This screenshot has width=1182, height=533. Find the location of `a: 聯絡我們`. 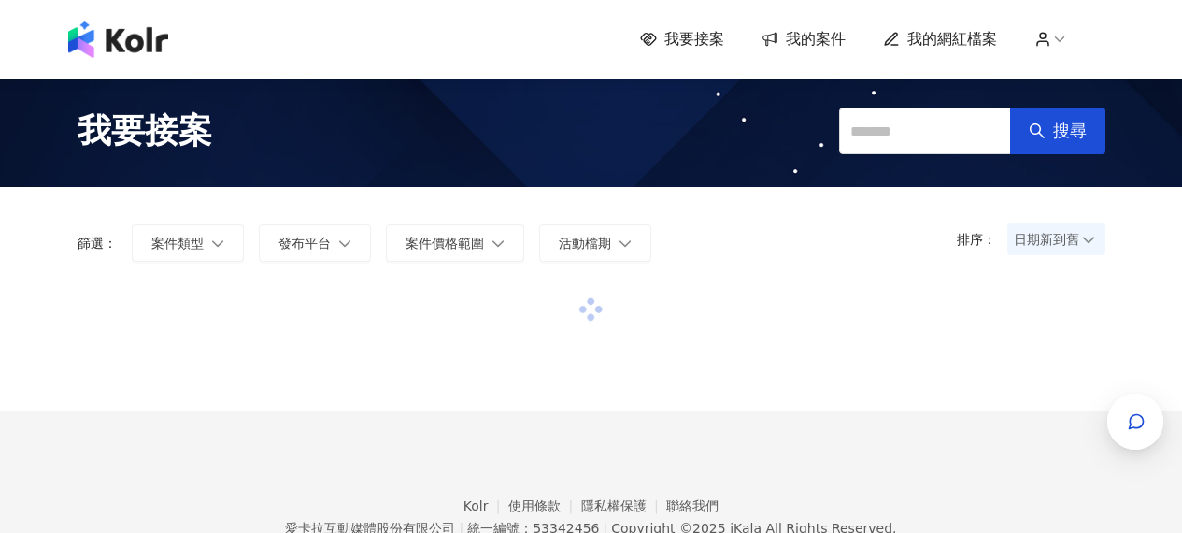

a: 聯絡我們 is located at coordinates (693, 506).